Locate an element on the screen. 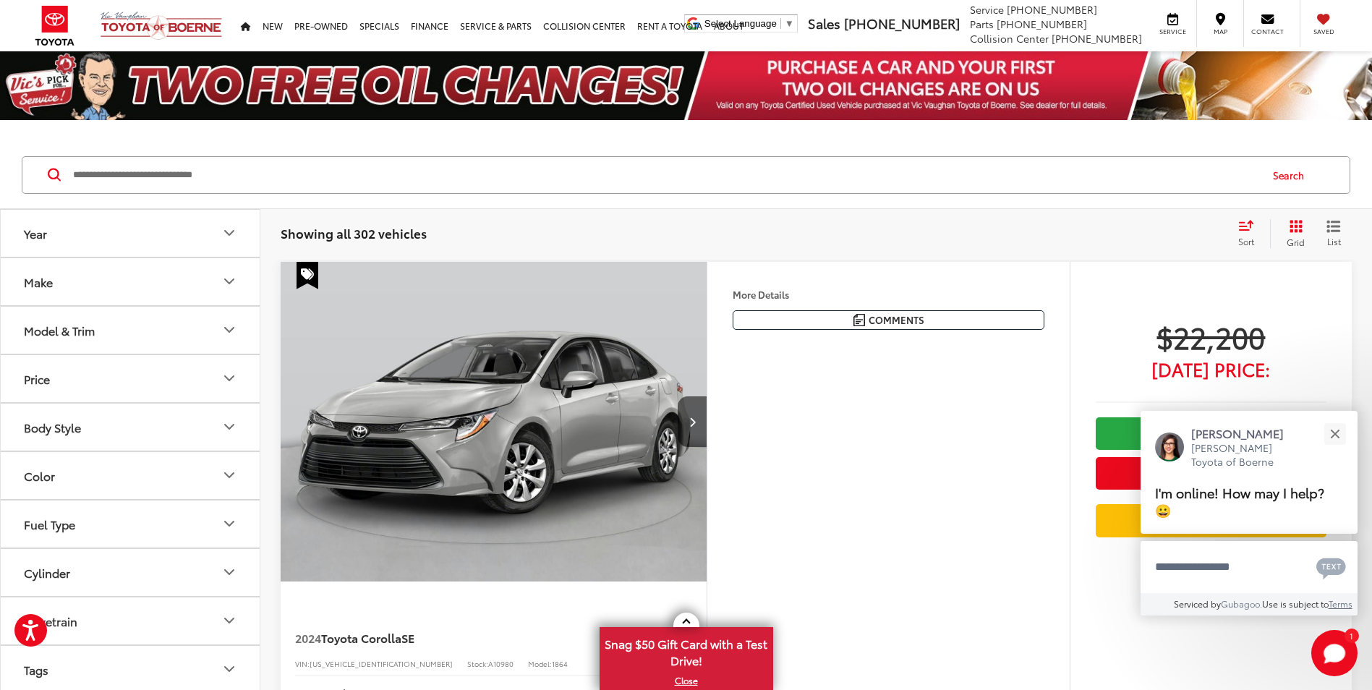 The width and height of the screenshot is (1372, 690). button: Search is located at coordinates (1292, 175).